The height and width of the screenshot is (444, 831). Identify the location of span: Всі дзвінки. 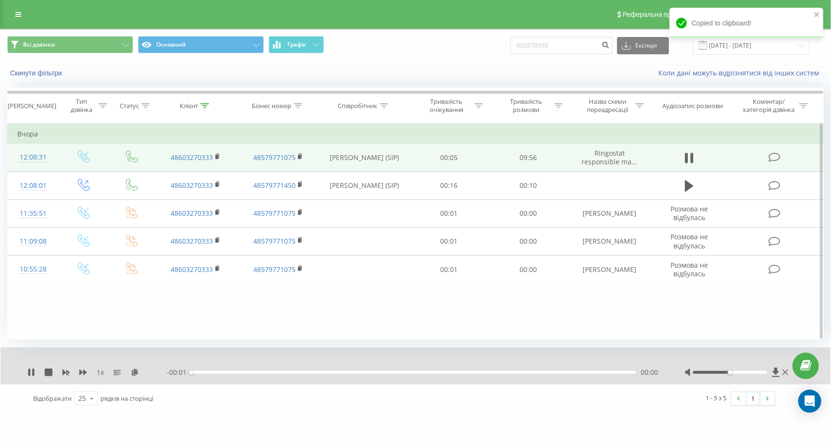
(39, 45).